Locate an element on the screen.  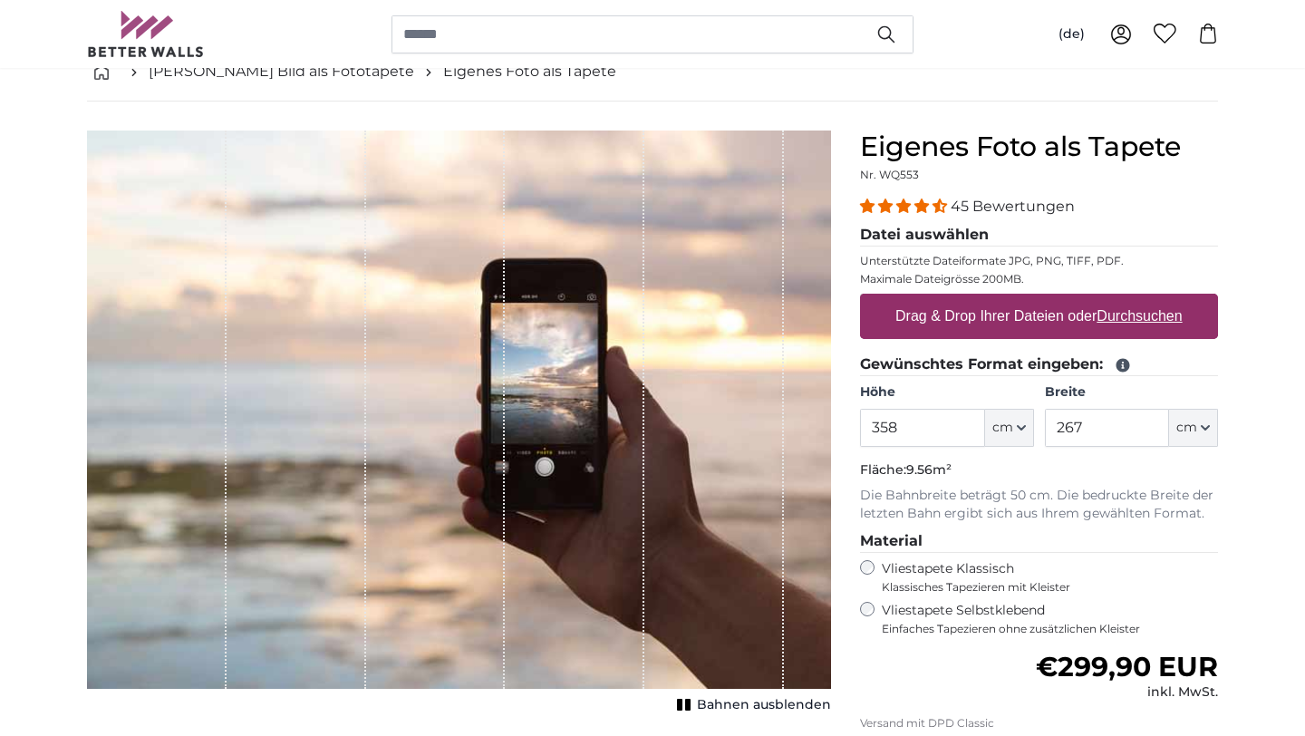
nav: breadcrumbs is located at coordinates (653, 72).